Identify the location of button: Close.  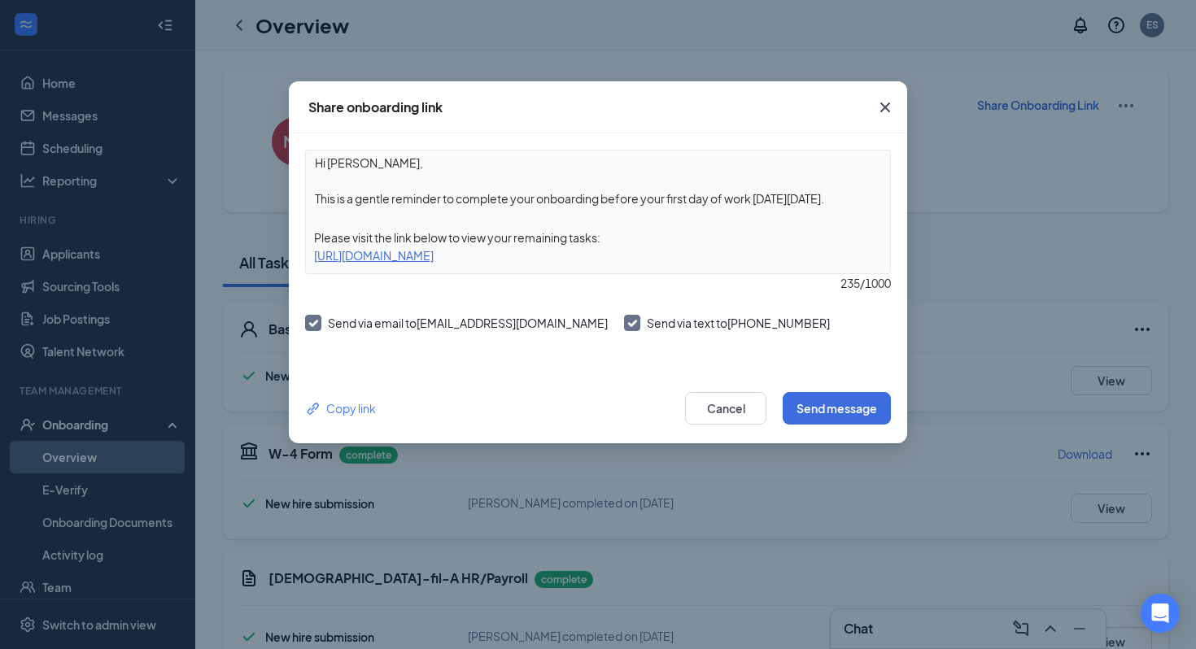
(885, 107).